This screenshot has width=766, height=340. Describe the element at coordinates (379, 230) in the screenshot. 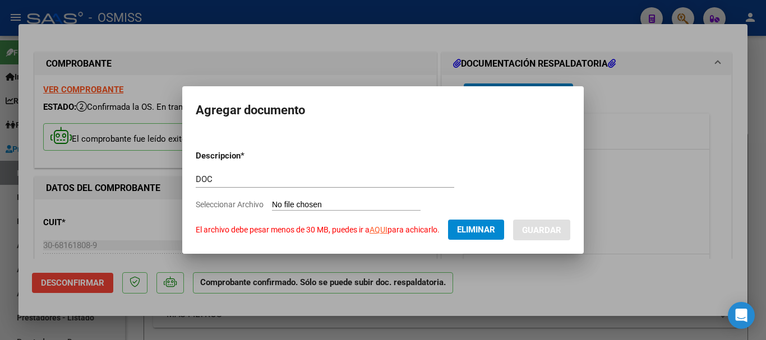

I see `a: AQUI` at that location.